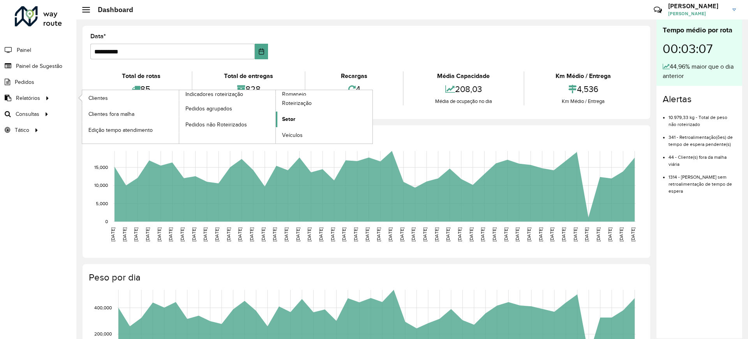 The height and width of the screenshot is (339, 748). What do you see at coordinates (228, 108) in the screenshot?
I see `a: Pedidos agrupados` at bounding box center [228, 108].